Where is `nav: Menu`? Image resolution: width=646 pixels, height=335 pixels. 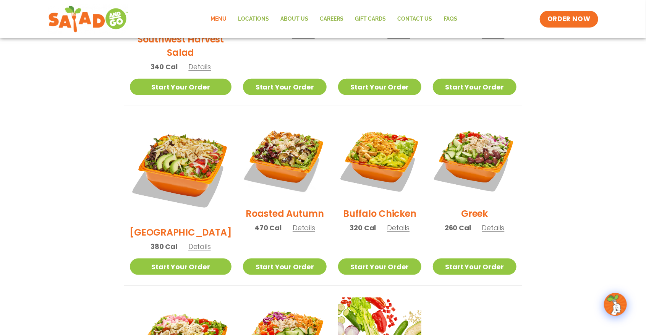 nav: Menu is located at coordinates (334, 19).